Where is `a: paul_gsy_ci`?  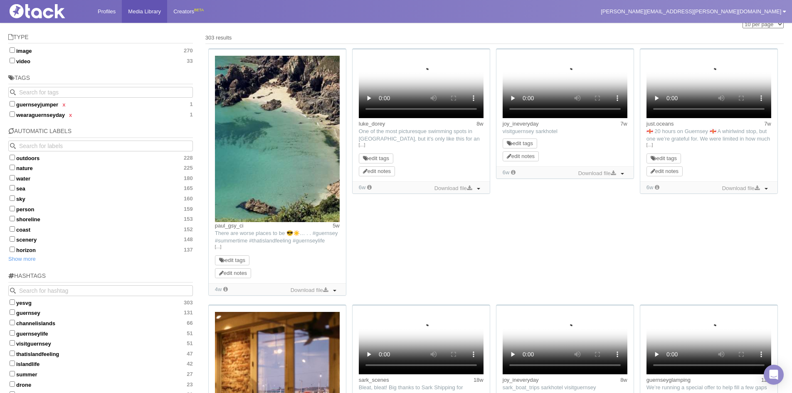 a: paul_gsy_ci is located at coordinates (229, 225).